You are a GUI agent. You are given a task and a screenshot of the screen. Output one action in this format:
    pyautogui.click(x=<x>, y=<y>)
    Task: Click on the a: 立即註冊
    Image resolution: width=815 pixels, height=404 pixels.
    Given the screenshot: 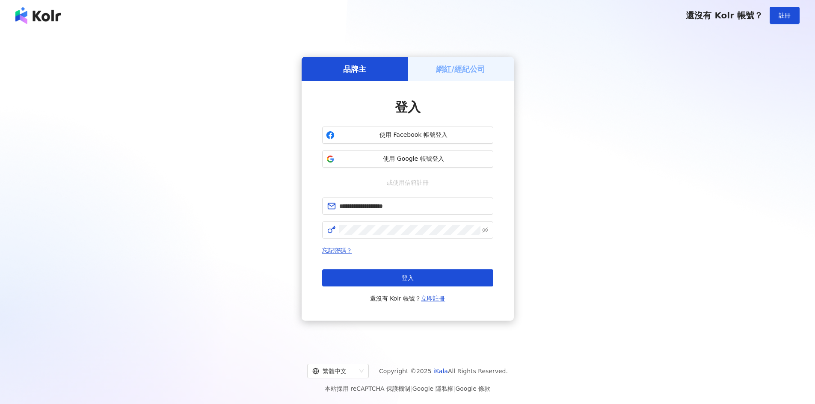 What is the action you would take?
    pyautogui.click(x=433, y=299)
    